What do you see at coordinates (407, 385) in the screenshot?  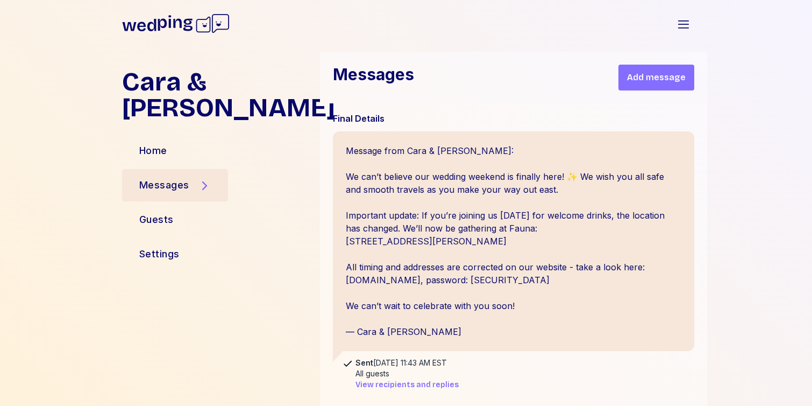 I see `button: View recipients and replies` at bounding box center [407, 385].